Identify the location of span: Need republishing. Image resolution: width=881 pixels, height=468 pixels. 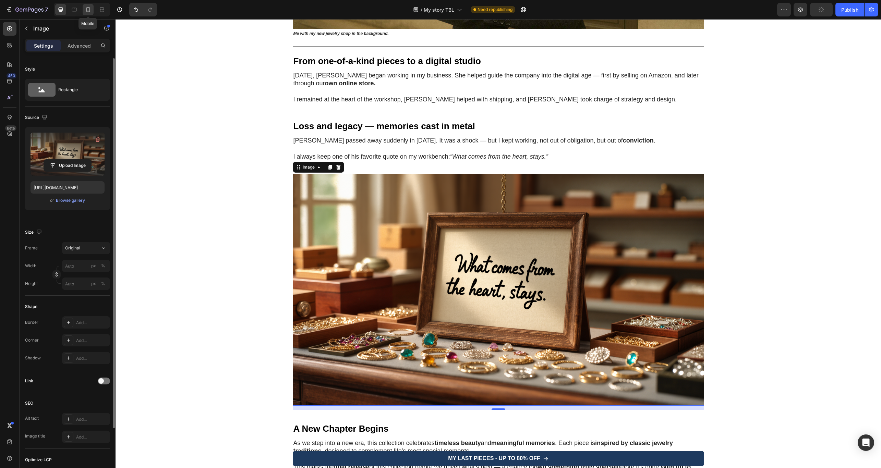
(495, 10).